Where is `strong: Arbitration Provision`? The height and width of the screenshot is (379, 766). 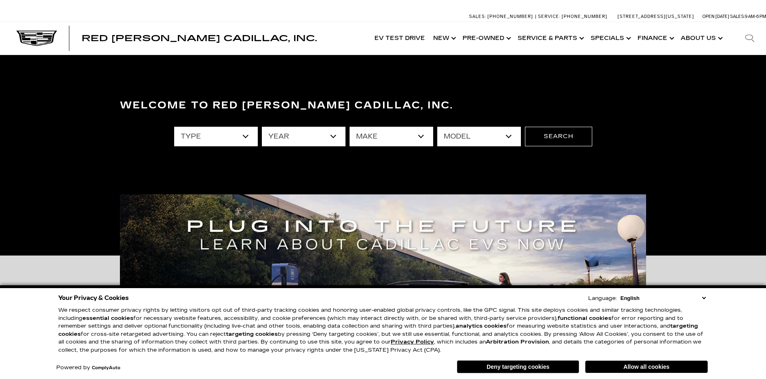 strong: Arbitration Provision is located at coordinates (517, 342).